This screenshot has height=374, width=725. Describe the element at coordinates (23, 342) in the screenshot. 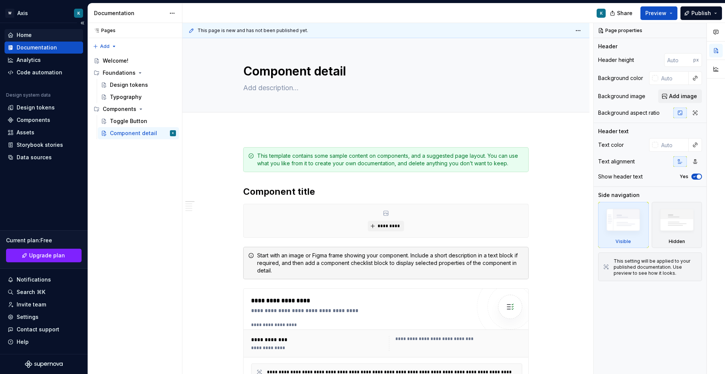

I see `div: Help` at that location.